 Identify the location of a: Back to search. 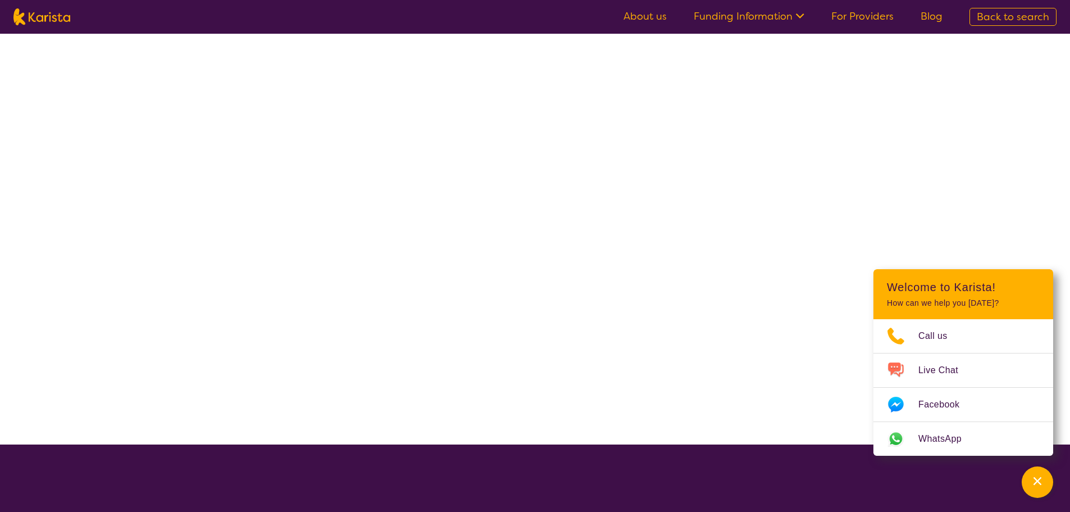
(1013, 17).